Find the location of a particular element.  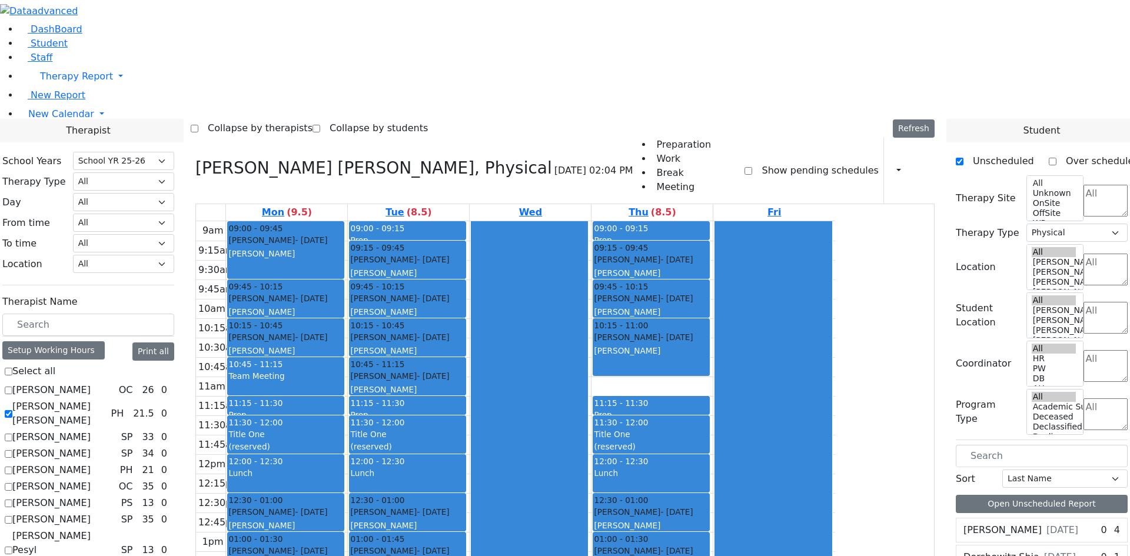

div: 12:30pm is located at coordinates (219, 503).